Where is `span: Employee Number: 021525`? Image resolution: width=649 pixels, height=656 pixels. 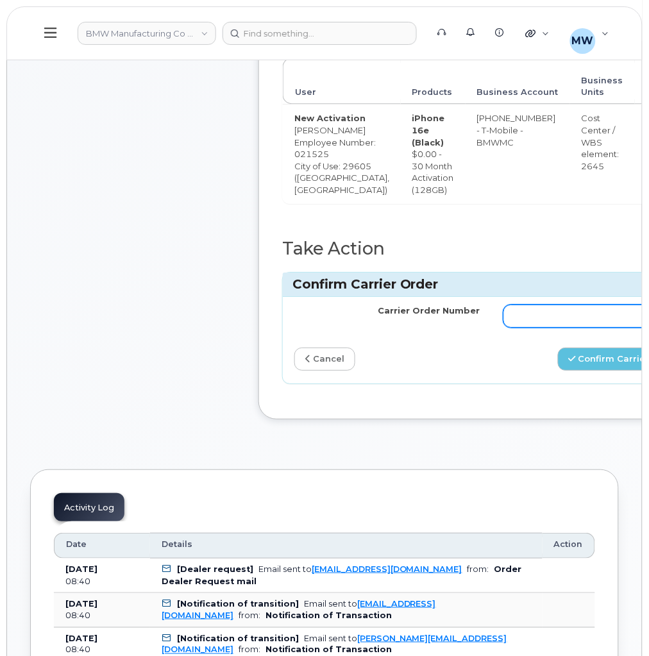 span: Employee Number: 021525 is located at coordinates (335, 148).